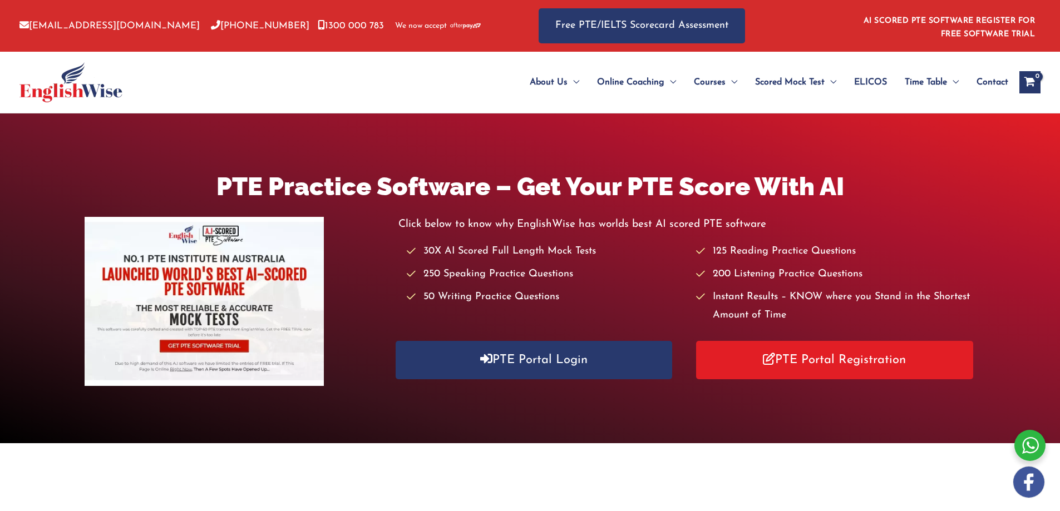 The height and width of the screenshot is (511, 1060). Describe the element at coordinates (992, 82) in the screenshot. I see `span: Contact` at that location.